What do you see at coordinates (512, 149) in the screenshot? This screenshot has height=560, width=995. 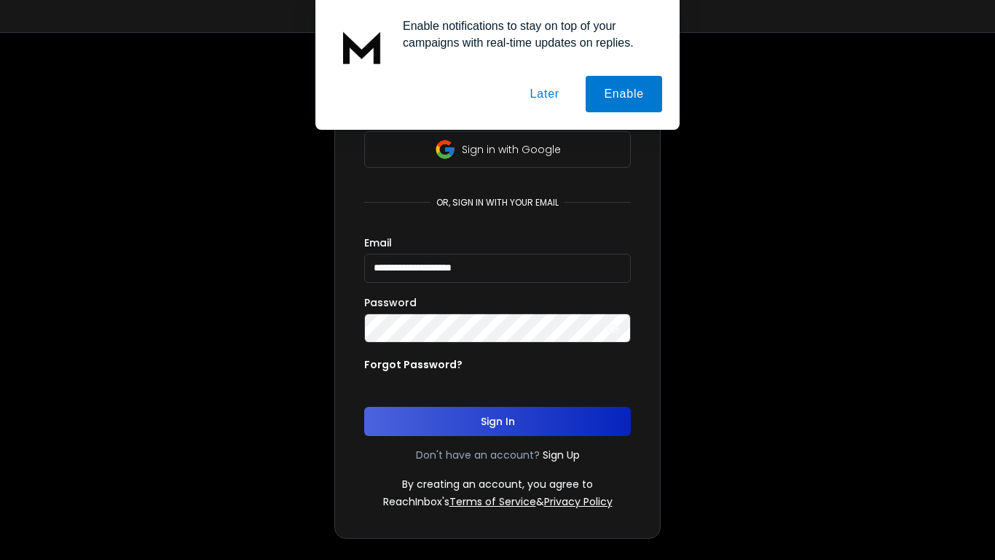 I see `p: Sign in with Google` at bounding box center [512, 149].